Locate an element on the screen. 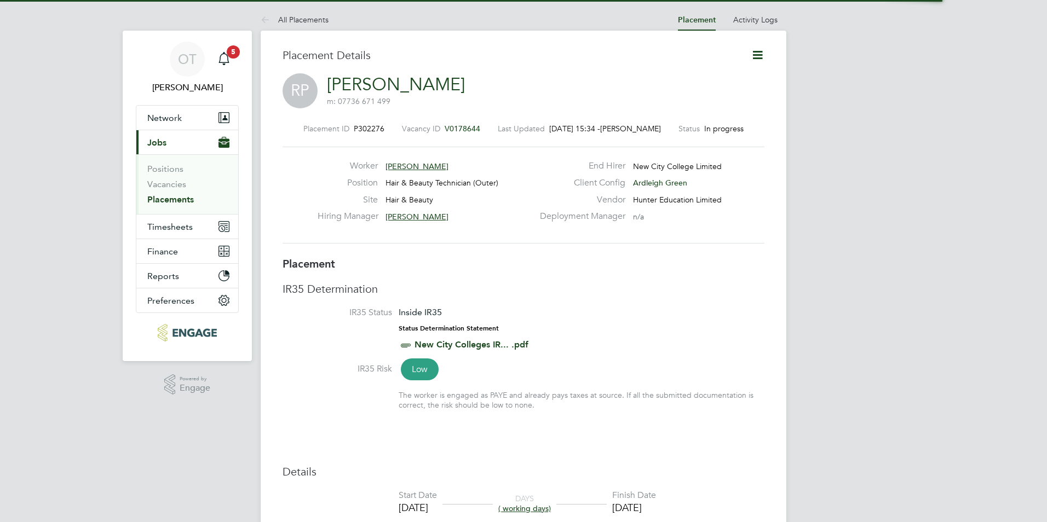  div: Jobs is located at coordinates (187, 184).